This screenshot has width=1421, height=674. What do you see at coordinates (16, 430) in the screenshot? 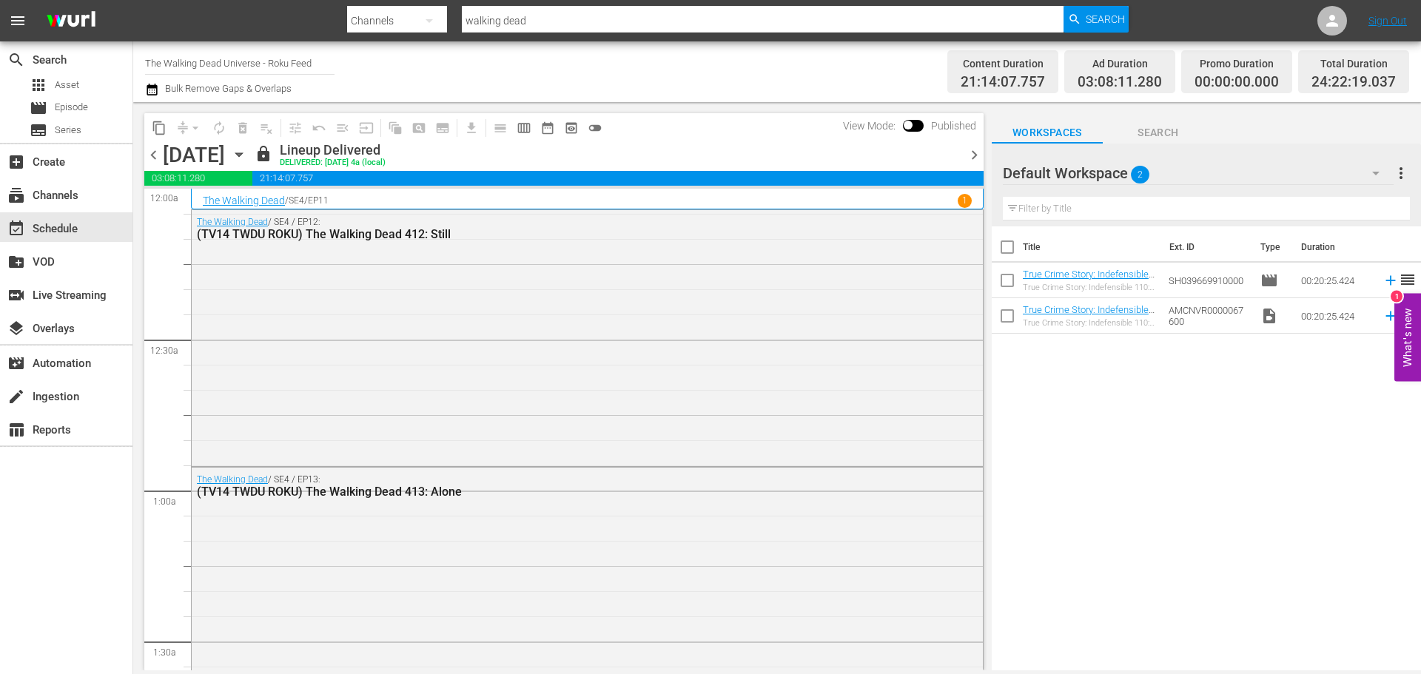
I see `span: Reports` at bounding box center [16, 430].